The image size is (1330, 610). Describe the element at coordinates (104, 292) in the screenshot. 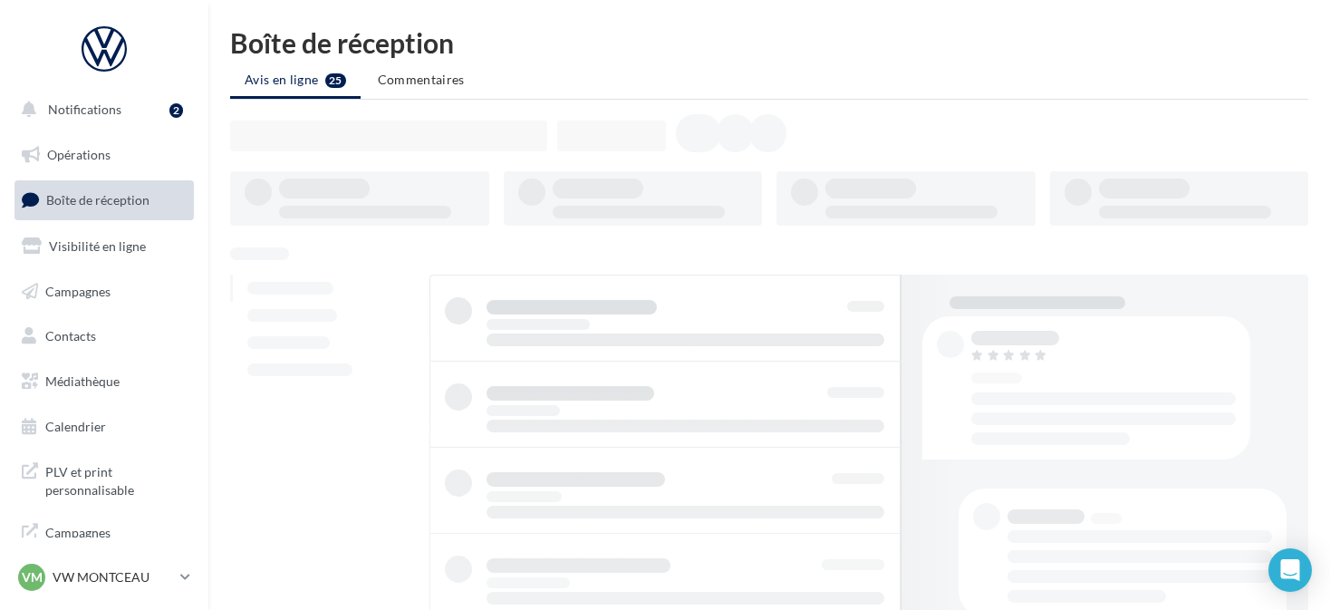

I see `a: Campagnes` at that location.